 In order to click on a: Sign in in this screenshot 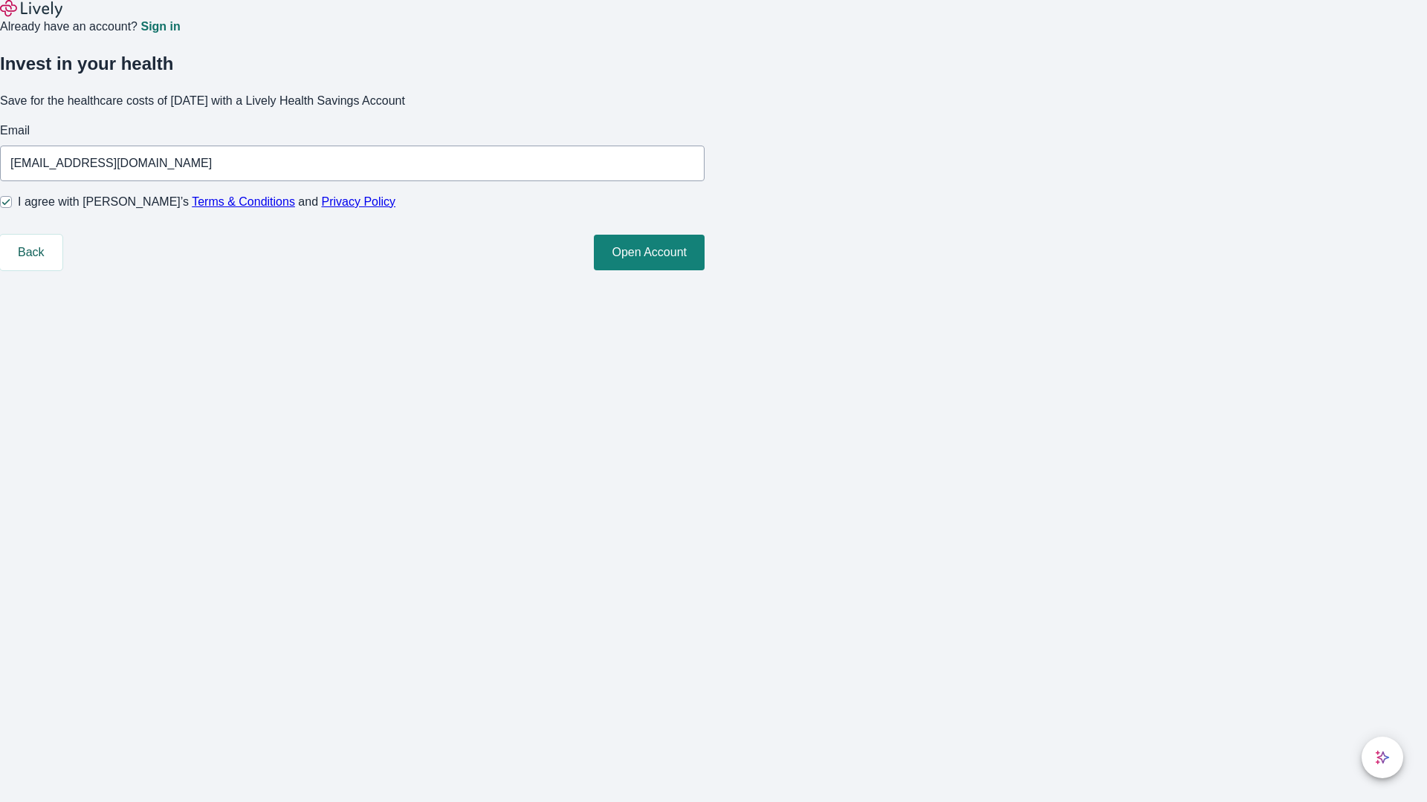, I will do `click(160, 27)`.